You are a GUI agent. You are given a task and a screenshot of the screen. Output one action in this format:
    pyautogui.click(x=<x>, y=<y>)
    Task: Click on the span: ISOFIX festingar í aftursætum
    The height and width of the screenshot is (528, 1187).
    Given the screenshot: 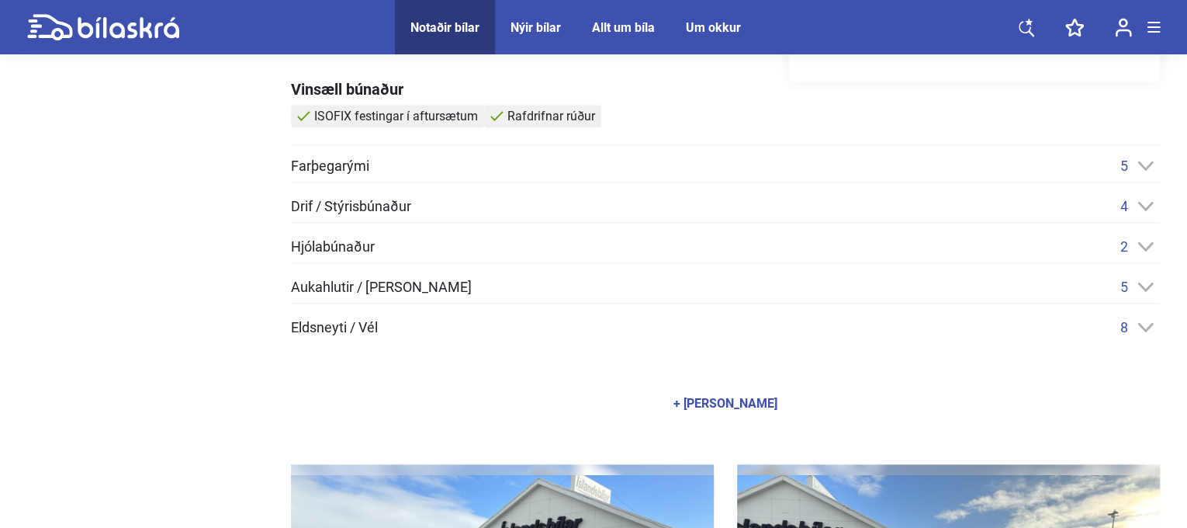 What is the action you would take?
    pyautogui.click(x=396, y=116)
    